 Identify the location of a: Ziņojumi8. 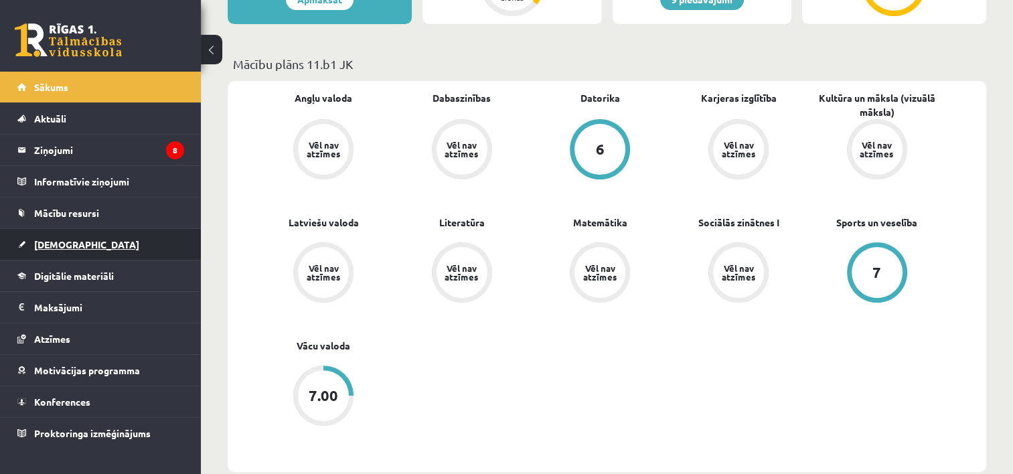
(100, 150).